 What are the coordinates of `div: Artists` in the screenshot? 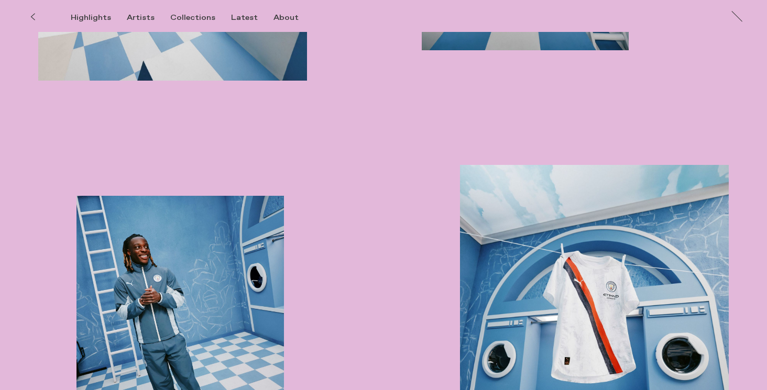 It's located at (140, 18).